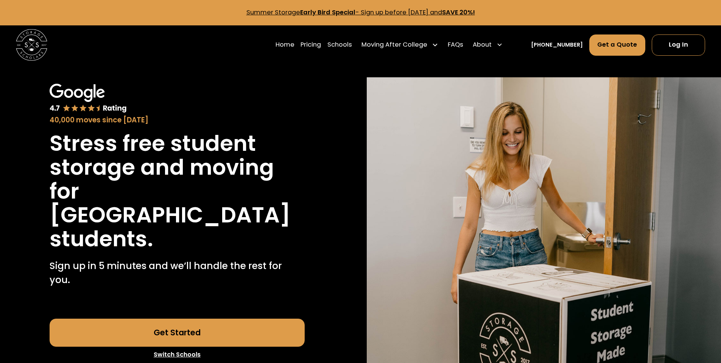  I want to click on a: Get Started, so click(177, 332).